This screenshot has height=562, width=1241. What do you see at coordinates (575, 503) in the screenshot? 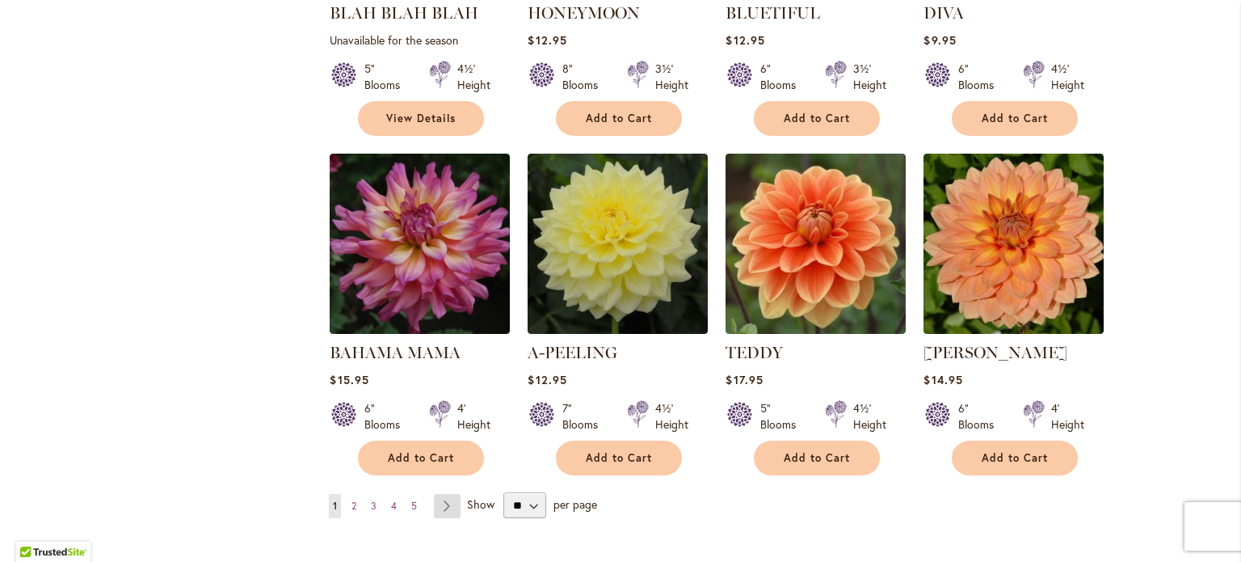
I see `span: per page` at bounding box center [575, 503].